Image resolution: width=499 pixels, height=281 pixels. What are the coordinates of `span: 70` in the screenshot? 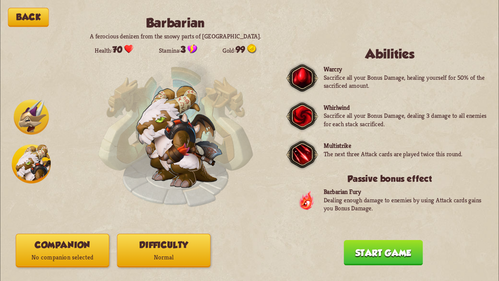 It's located at (117, 50).